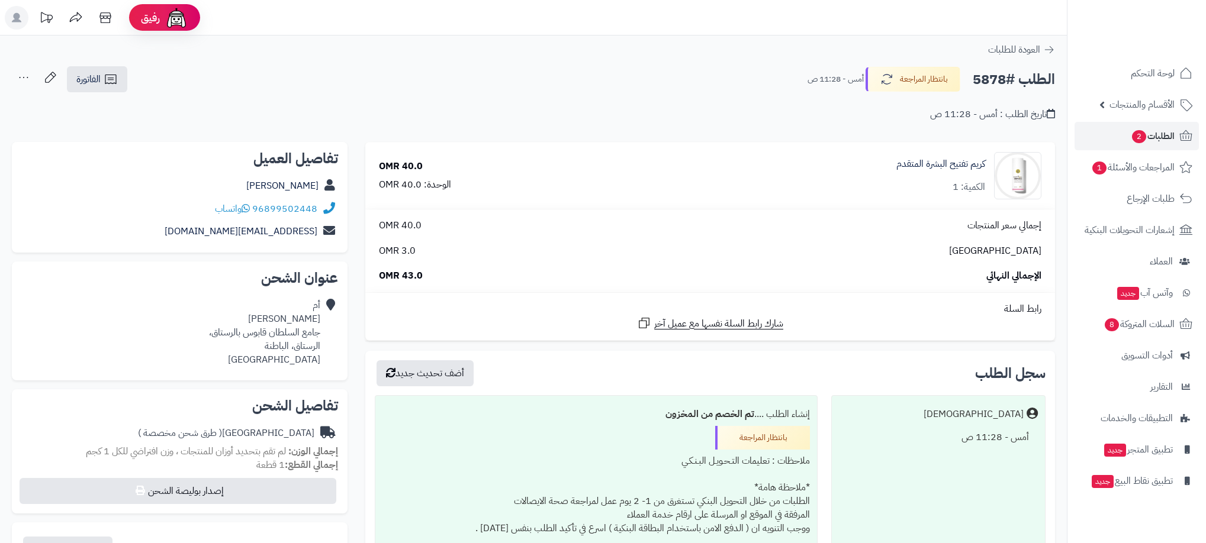  What do you see at coordinates (1161, 262) in the screenshot?
I see `span: العملاء` at bounding box center [1161, 262].